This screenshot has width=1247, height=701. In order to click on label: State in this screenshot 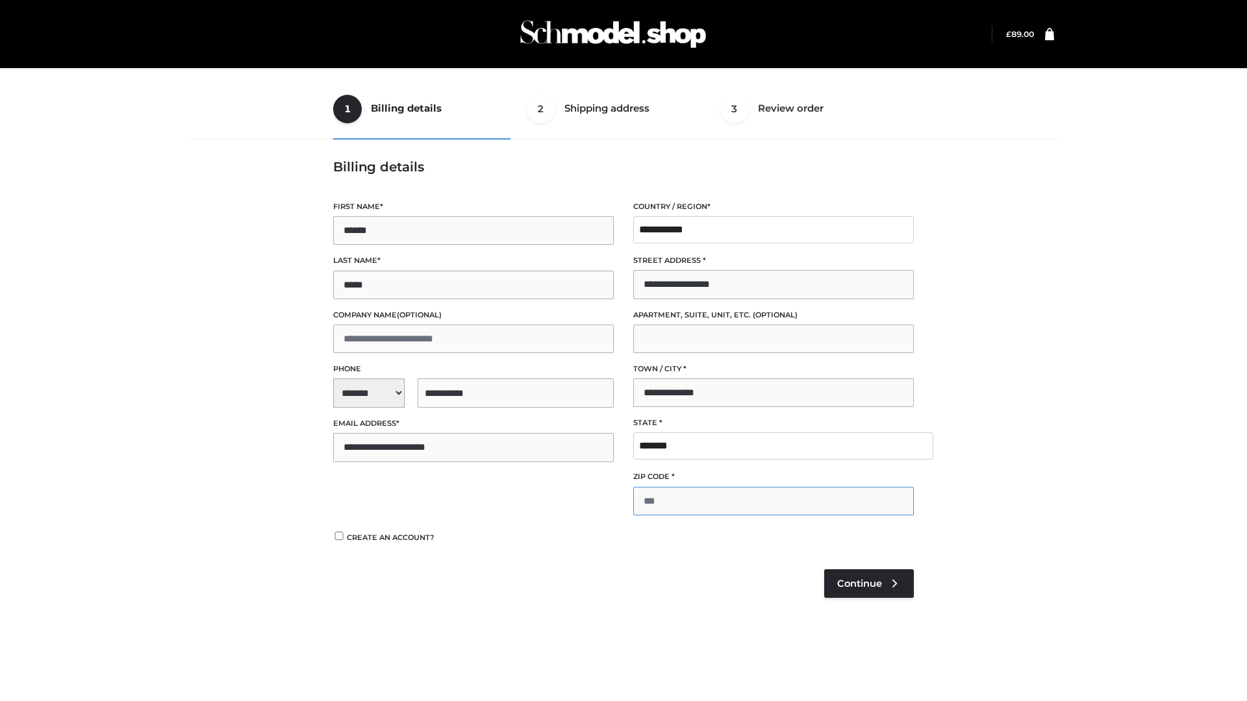, I will do `click(773, 423)`.